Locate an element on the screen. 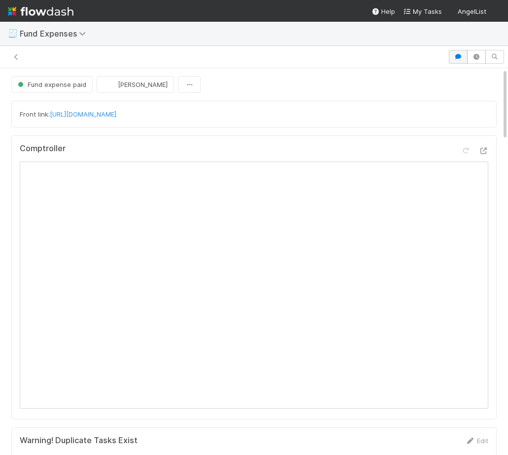 The height and width of the screenshot is (455, 508). img: logo-inverted-e16ddd16eac7371096b0.svg is located at coordinates (40, 11).